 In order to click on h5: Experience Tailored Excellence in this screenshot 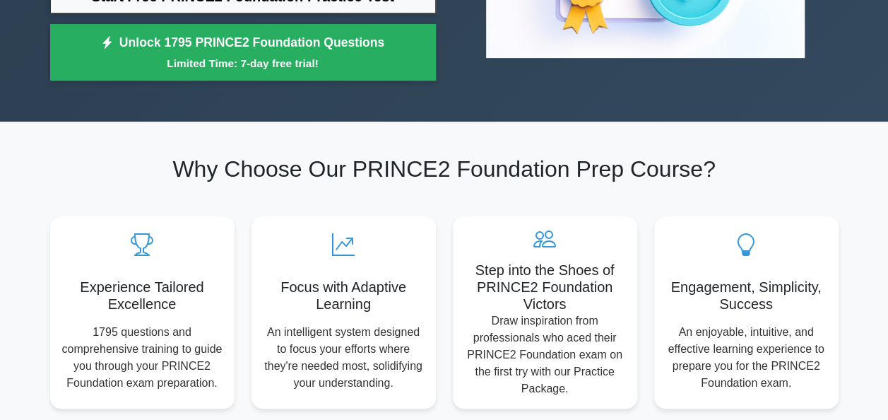, I will do `click(142, 295)`.